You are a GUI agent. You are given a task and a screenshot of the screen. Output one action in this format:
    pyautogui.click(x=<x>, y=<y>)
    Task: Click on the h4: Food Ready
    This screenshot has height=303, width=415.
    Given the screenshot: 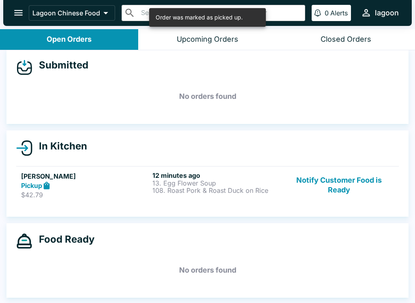 What is the action you would take?
    pyautogui.click(x=63, y=240)
    